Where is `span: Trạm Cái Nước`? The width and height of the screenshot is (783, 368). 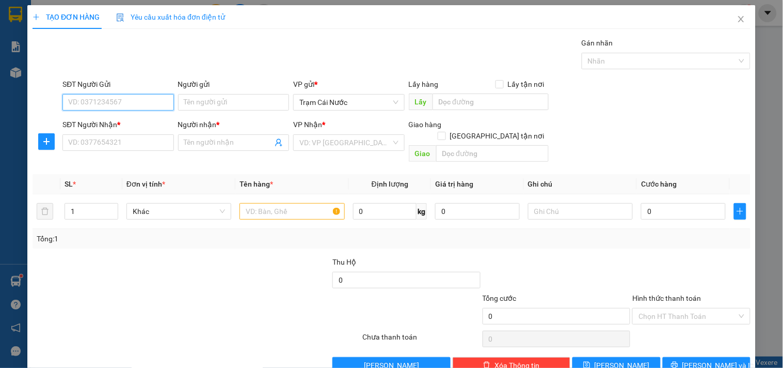 span: Trạm Cái Nước is located at coordinates (349, 102).